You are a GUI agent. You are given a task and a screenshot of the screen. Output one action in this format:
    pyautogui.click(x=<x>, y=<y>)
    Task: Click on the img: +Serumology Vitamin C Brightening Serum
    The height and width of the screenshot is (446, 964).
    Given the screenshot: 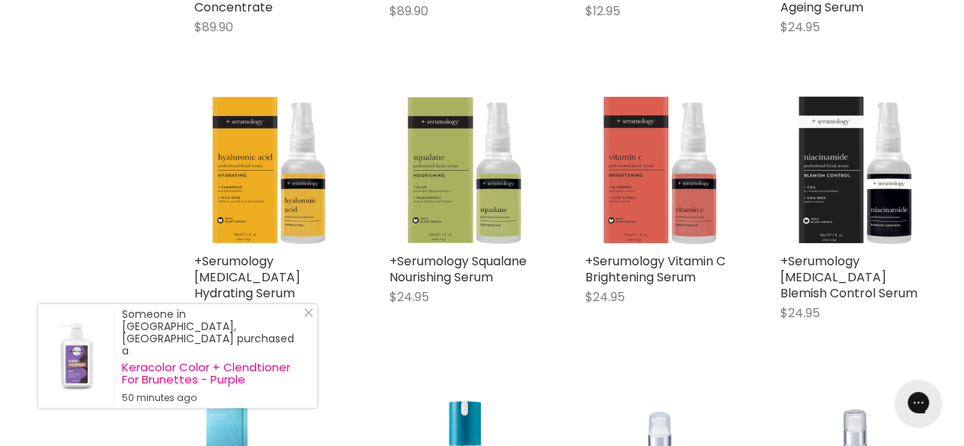 What is the action you would take?
    pyautogui.click(x=660, y=170)
    